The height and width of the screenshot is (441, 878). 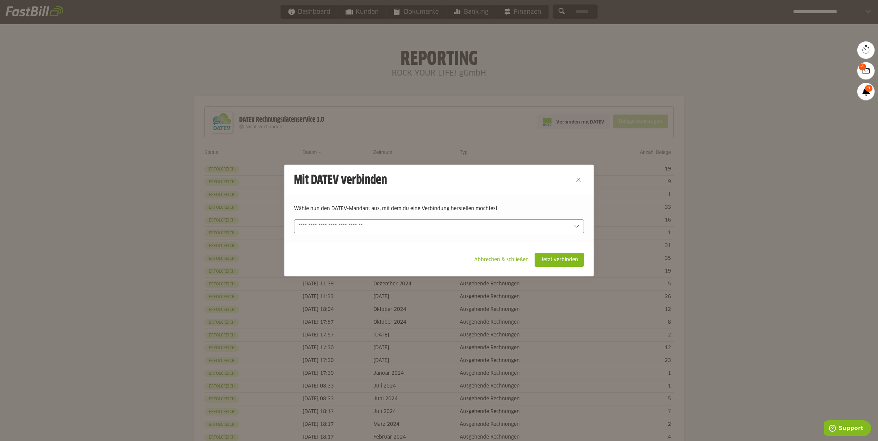 I want to click on span: Support, so click(x=27, y=8).